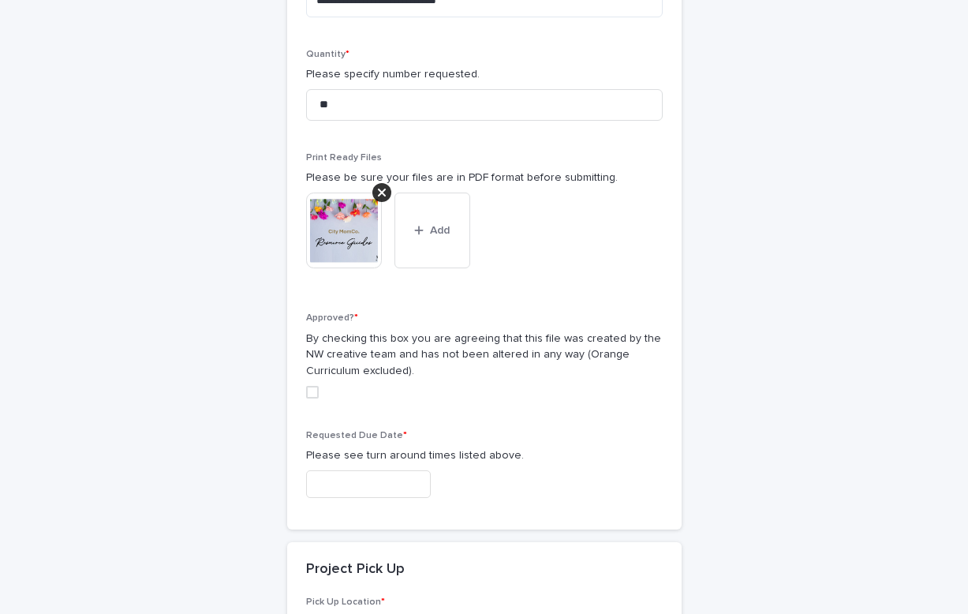  What do you see at coordinates (484, 178) in the screenshot?
I see `p: Please be sure your files are in PDF format before submitting.` at bounding box center [484, 178].